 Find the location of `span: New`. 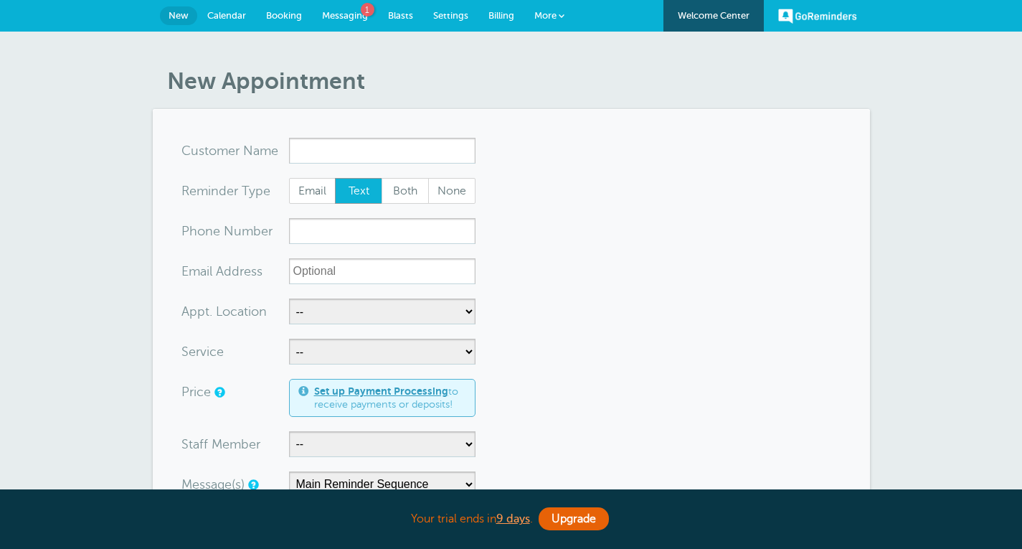

span: New is located at coordinates (179, 15).